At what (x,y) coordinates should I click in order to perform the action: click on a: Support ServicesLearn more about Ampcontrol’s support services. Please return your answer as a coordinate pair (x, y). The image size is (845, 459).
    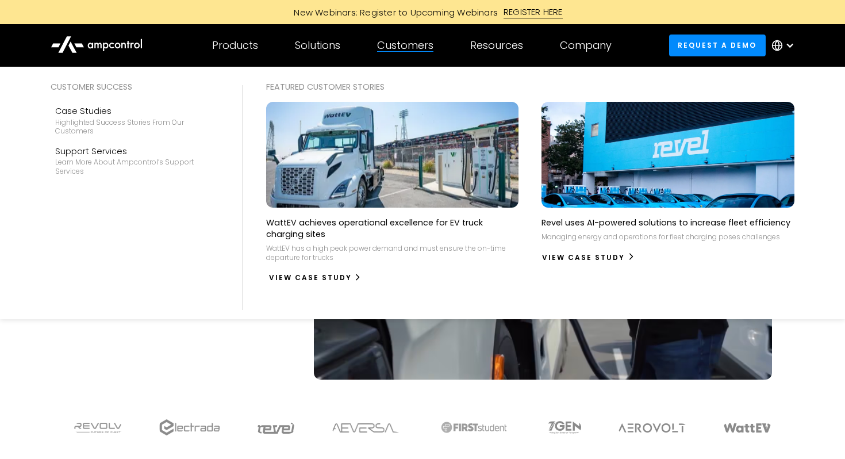
    Looking at the image, I should click on (134, 160).